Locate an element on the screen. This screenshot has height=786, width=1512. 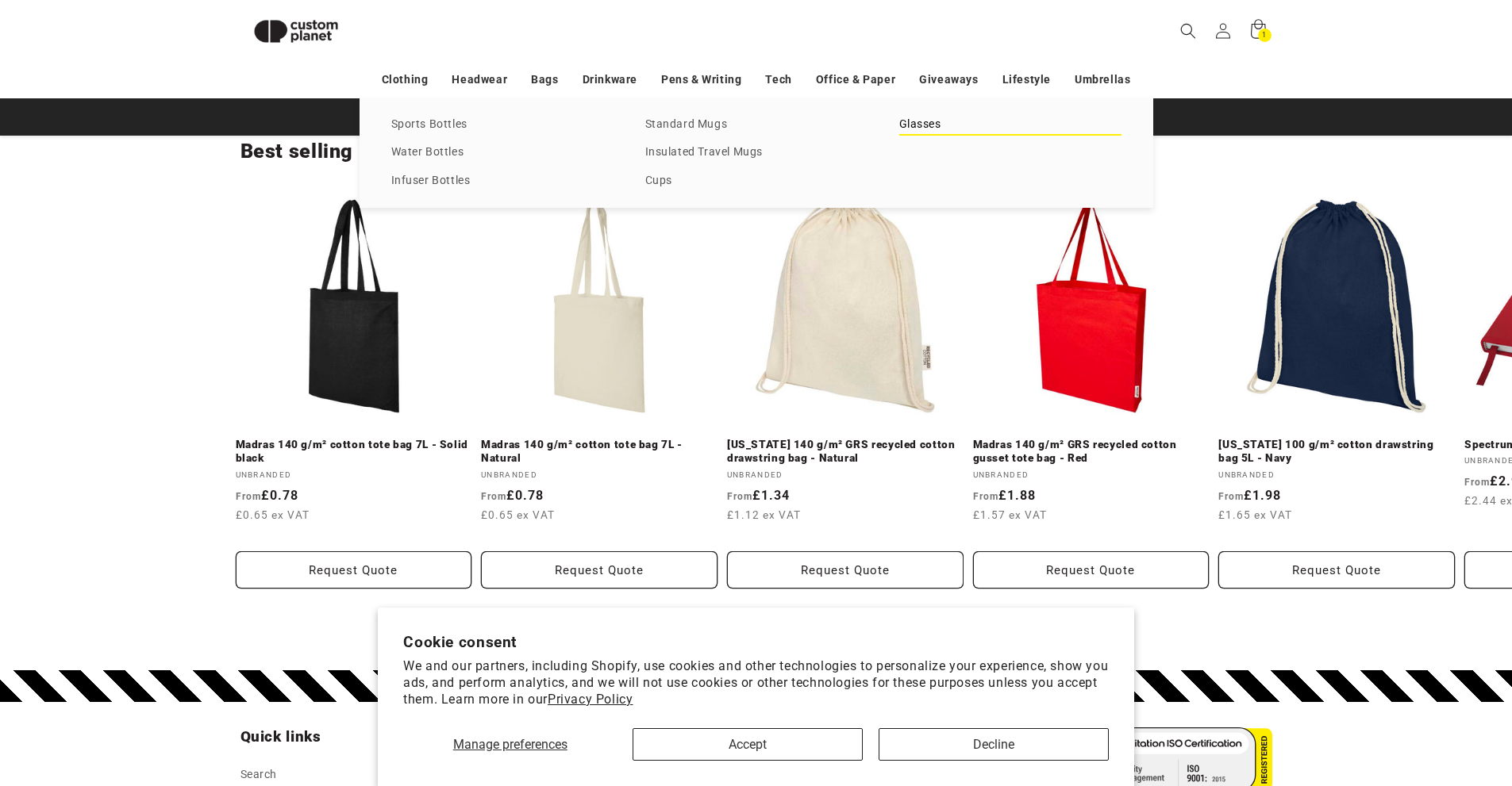
span: Manage preferences is located at coordinates (510, 744).